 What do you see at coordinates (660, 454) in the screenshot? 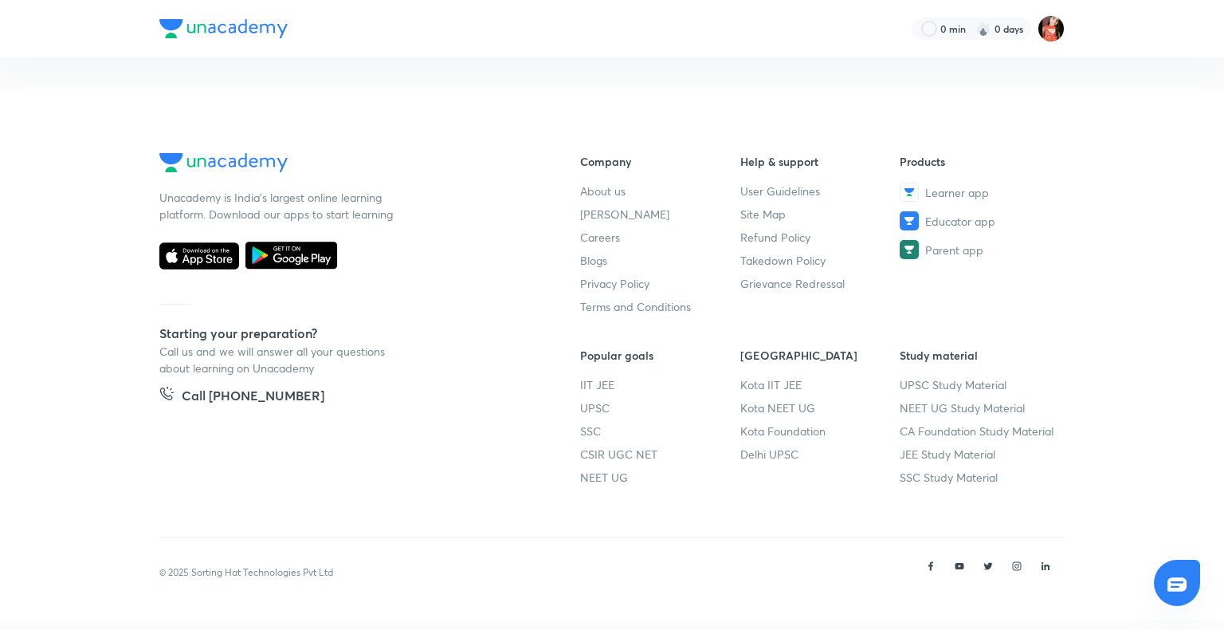
I see `a: CSIR UGC NET` at bounding box center [660, 454].